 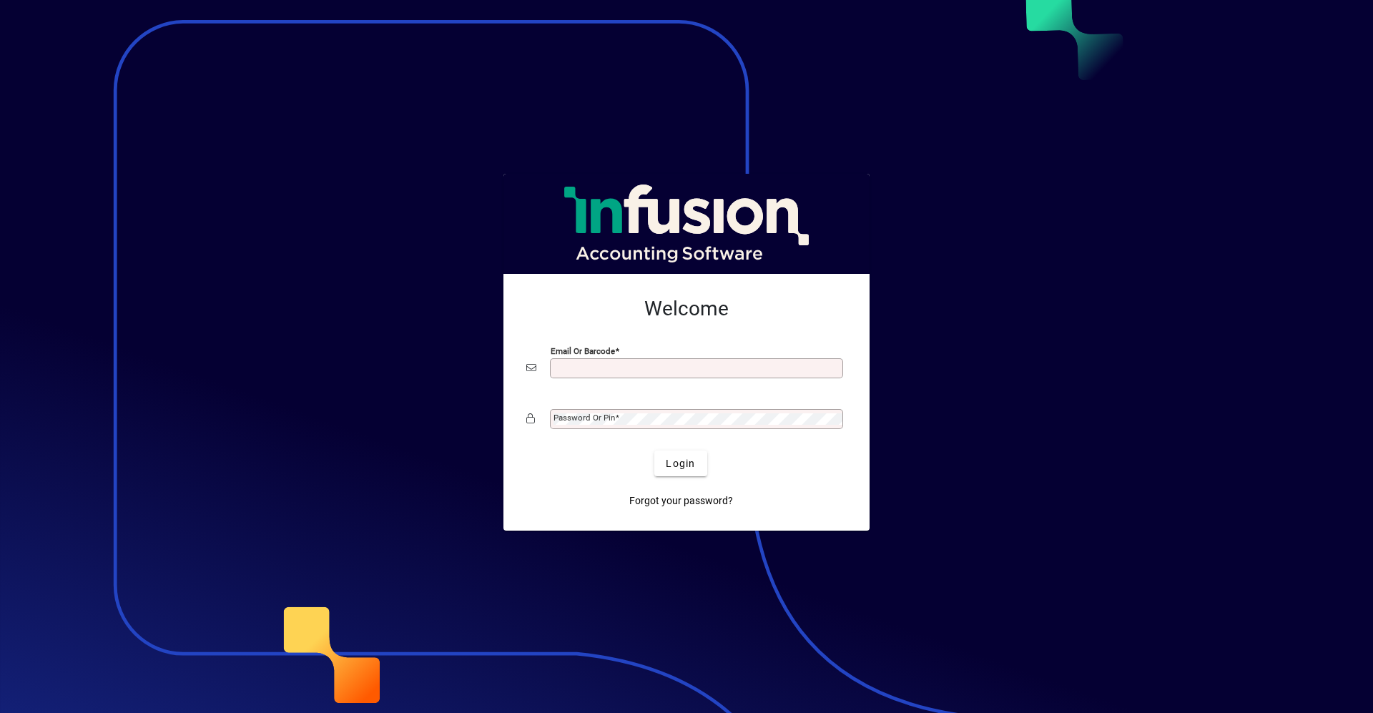 I want to click on span: Forgot your password?, so click(x=681, y=500).